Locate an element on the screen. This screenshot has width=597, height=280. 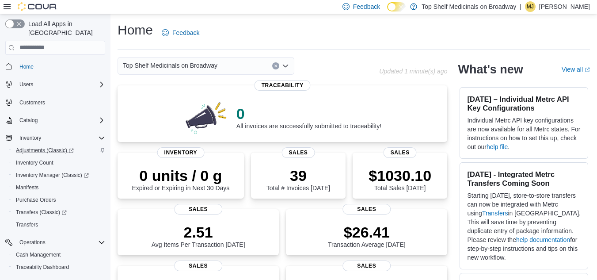
a: help file is located at coordinates (497, 147).